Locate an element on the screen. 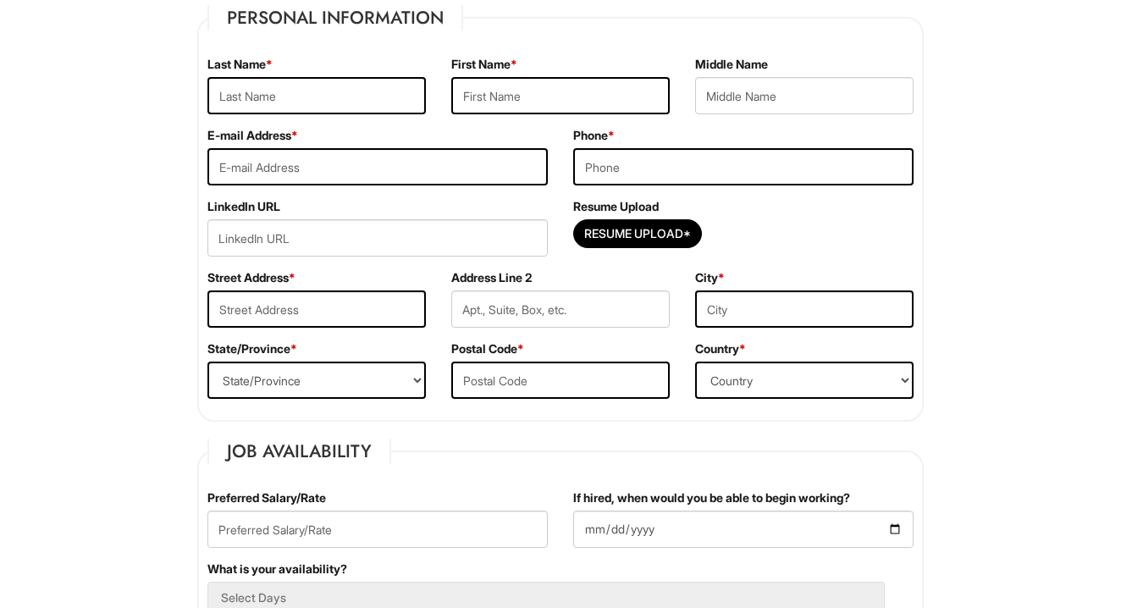  label: Address Line 2 is located at coordinates (491, 278).